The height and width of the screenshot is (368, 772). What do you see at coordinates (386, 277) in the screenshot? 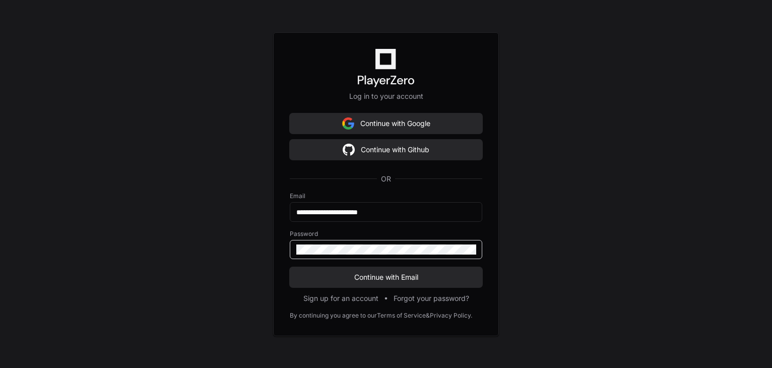
I see `button: Continue with Email` at bounding box center [386, 277].